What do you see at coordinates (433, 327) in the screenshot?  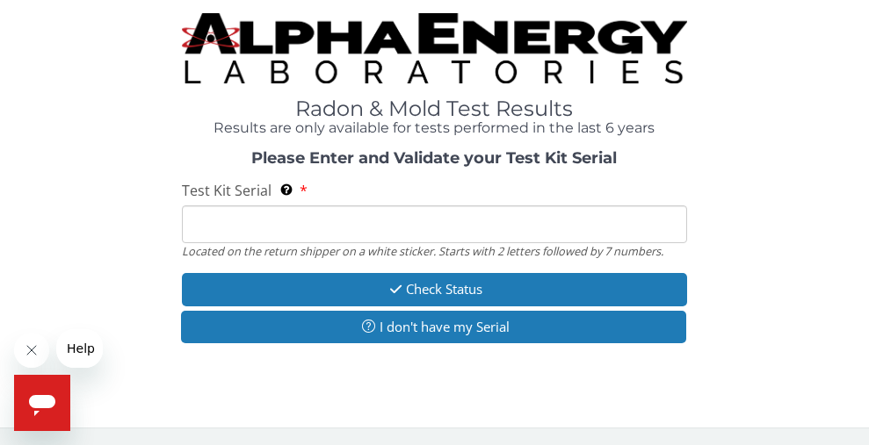 I see `button: I don't have my Serial` at bounding box center [433, 327].